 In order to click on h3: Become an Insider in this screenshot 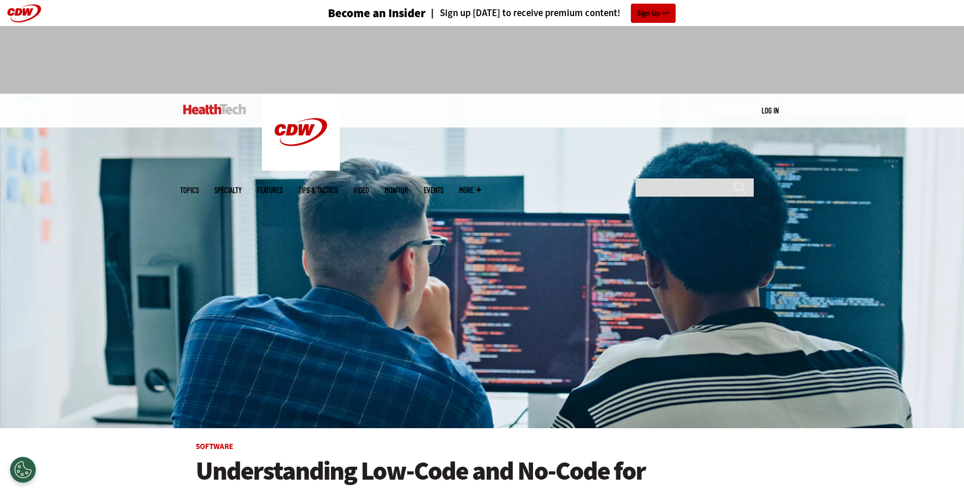, I will do `click(377, 13)`.